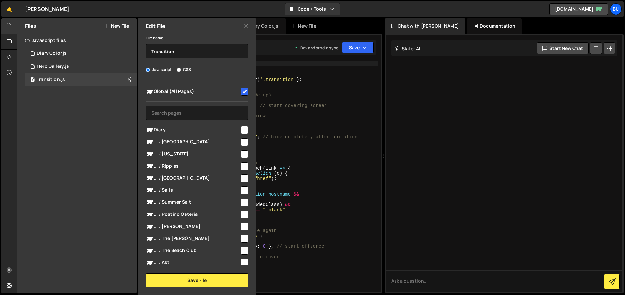  I want to click on div: Dev and prod in sync, so click(316, 48).